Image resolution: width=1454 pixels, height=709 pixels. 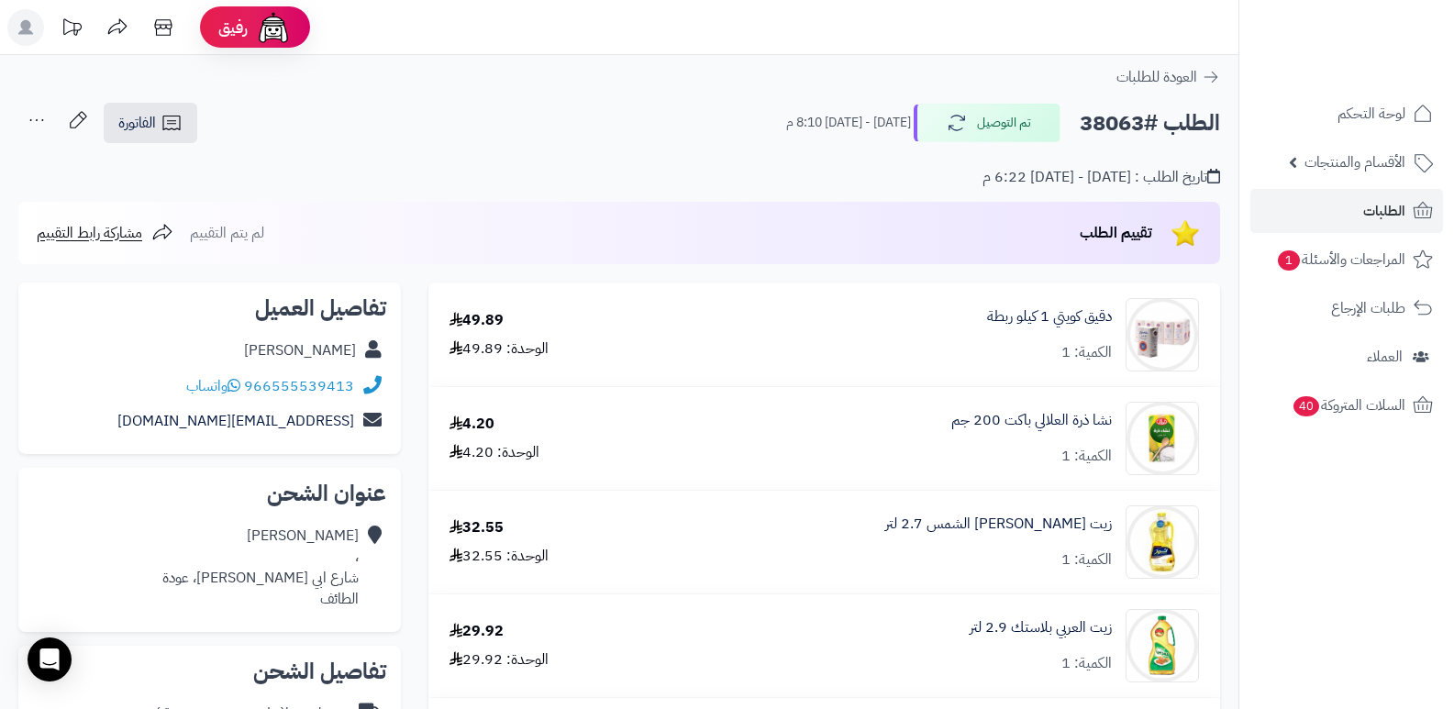 I want to click on div: الوحدة: 32.55, so click(x=499, y=556).